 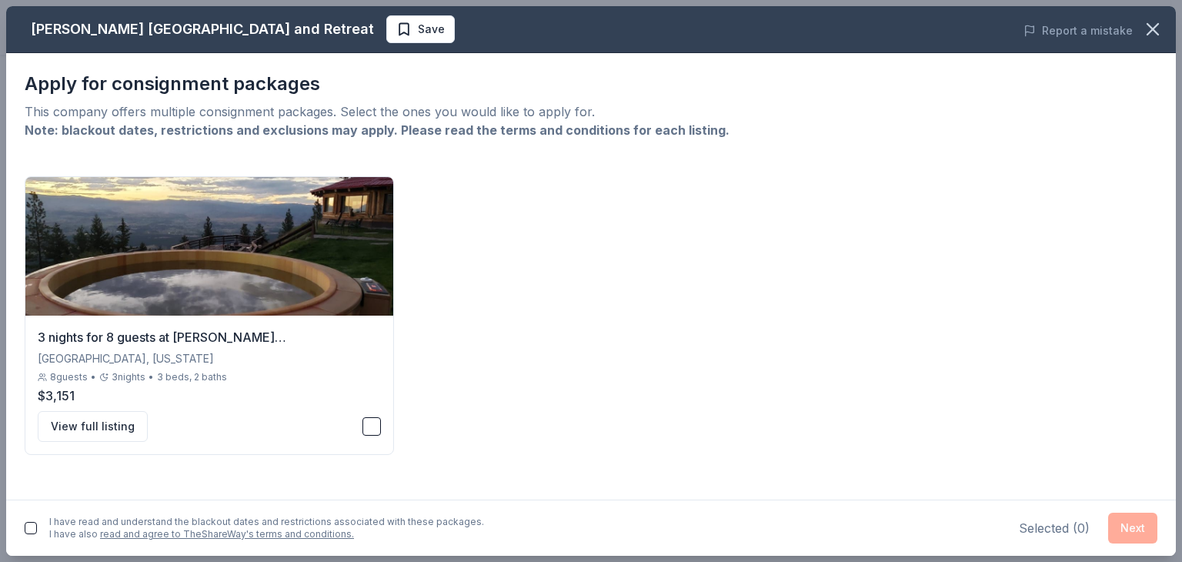 I want to click on button: View full listing, so click(x=92, y=426).